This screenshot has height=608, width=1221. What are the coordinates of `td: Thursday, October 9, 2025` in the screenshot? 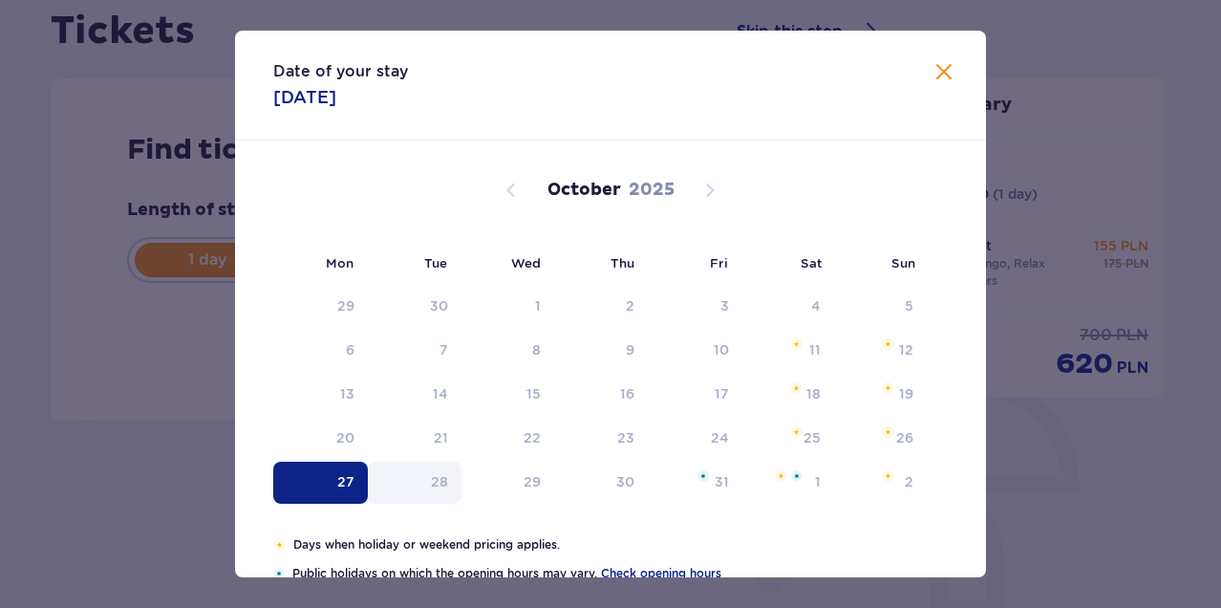 It's located at (601, 351).